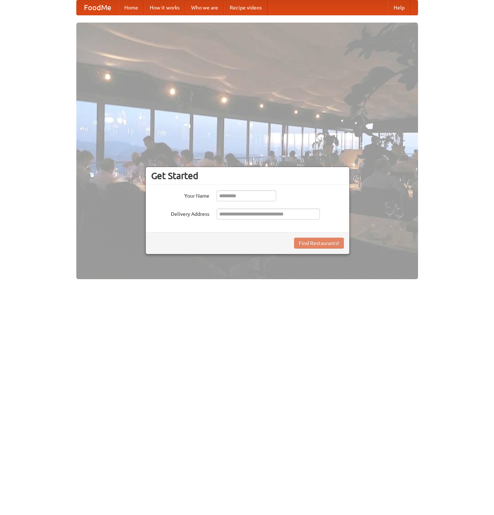 The image size is (494, 515). What do you see at coordinates (399, 8) in the screenshot?
I see `a: Help` at bounding box center [399, 8].